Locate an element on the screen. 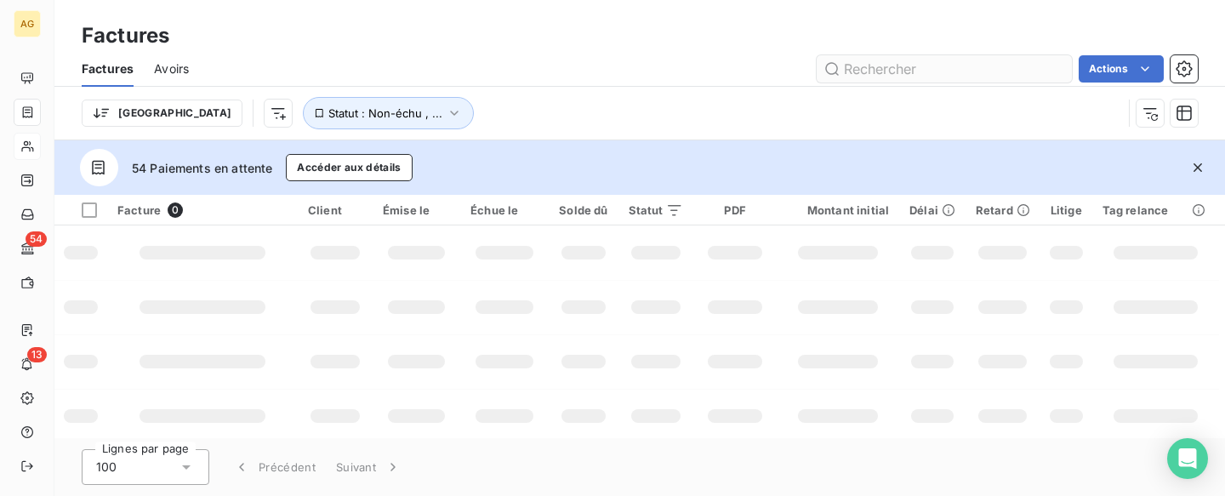 This screenshot has width=1225, height=496. button: Précédent is located at coordinates (274, 467).